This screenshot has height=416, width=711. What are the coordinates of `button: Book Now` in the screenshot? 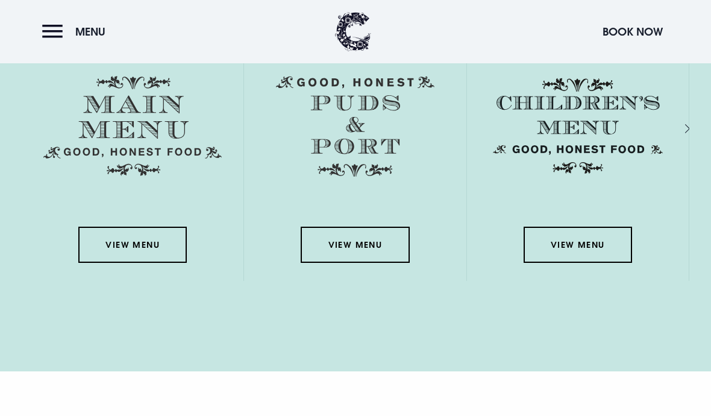 It's located at (632, 31).